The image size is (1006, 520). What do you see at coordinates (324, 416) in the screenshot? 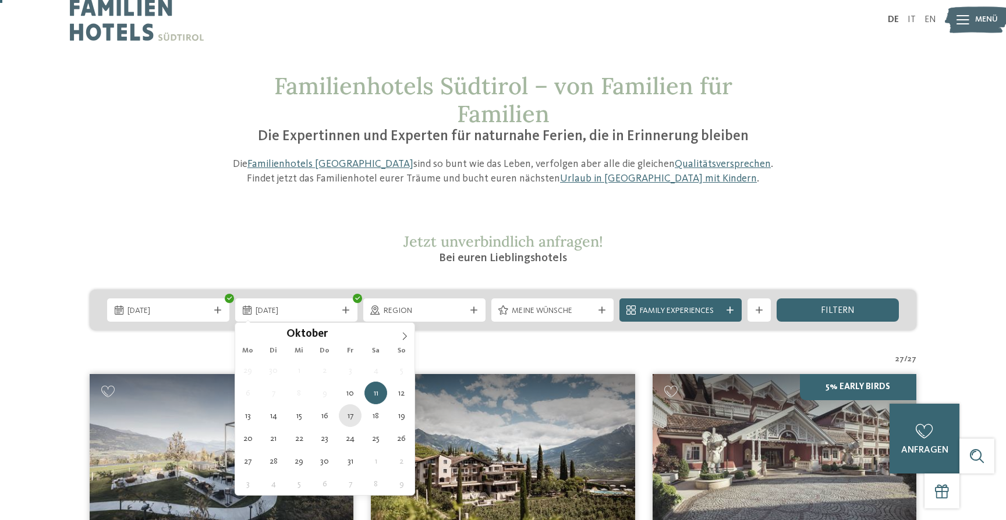
I see `span: Oktober 16, 2025` at bounding box center [324, 416].